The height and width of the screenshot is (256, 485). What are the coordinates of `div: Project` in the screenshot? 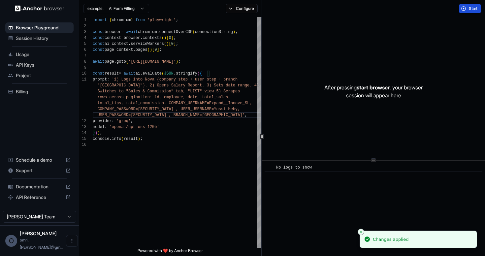 It's located at (39, 76).